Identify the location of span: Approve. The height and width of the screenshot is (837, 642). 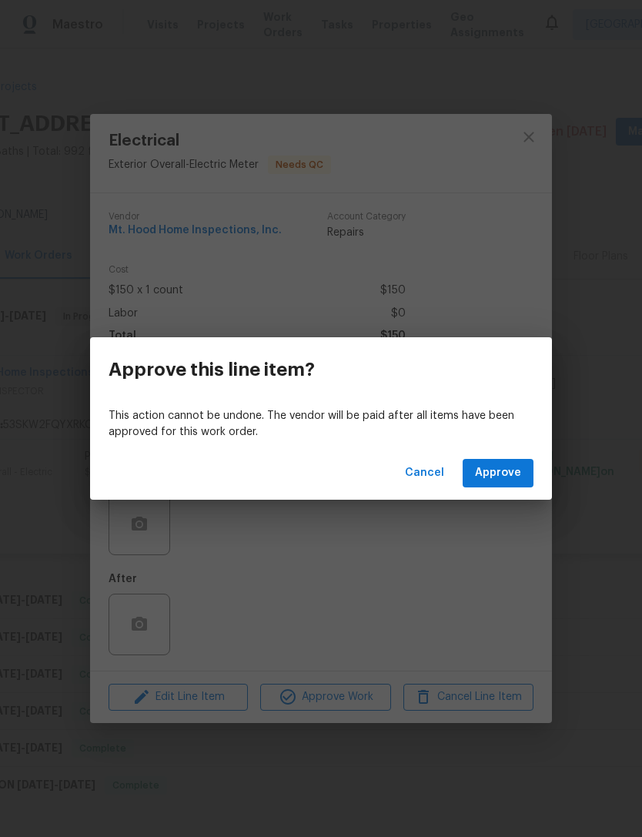
(498, 473).